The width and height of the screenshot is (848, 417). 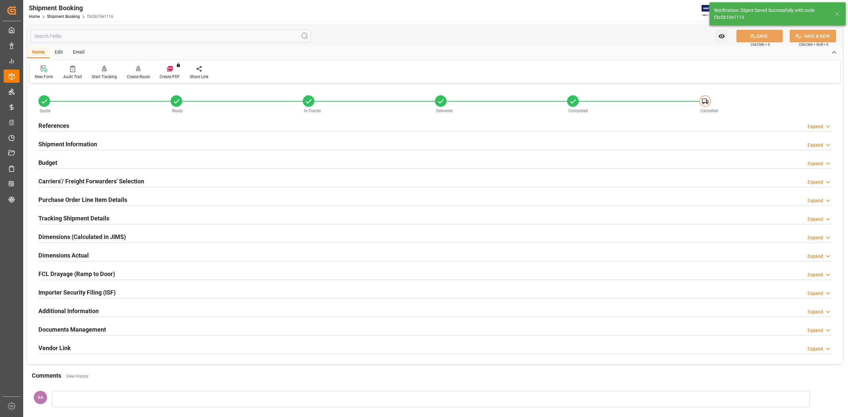 I want to click on div: Start Tracking, so click(x=104, y=77).